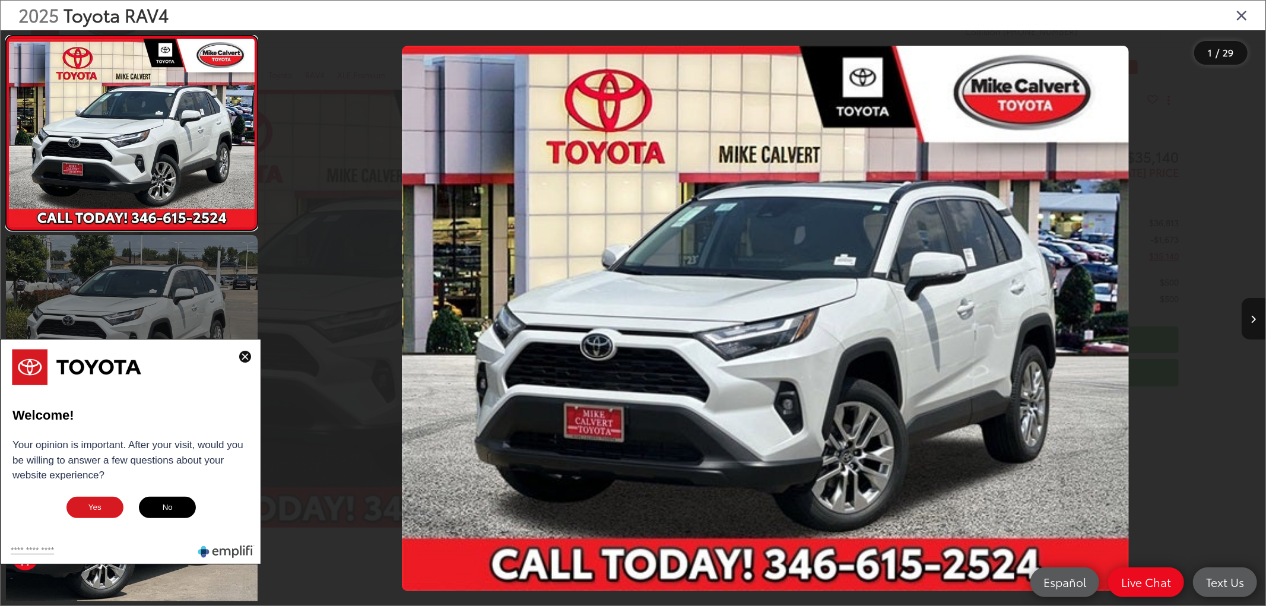 This screenshot has height=606, width=1266. I want to click on a: Español, so click(1065, 582).